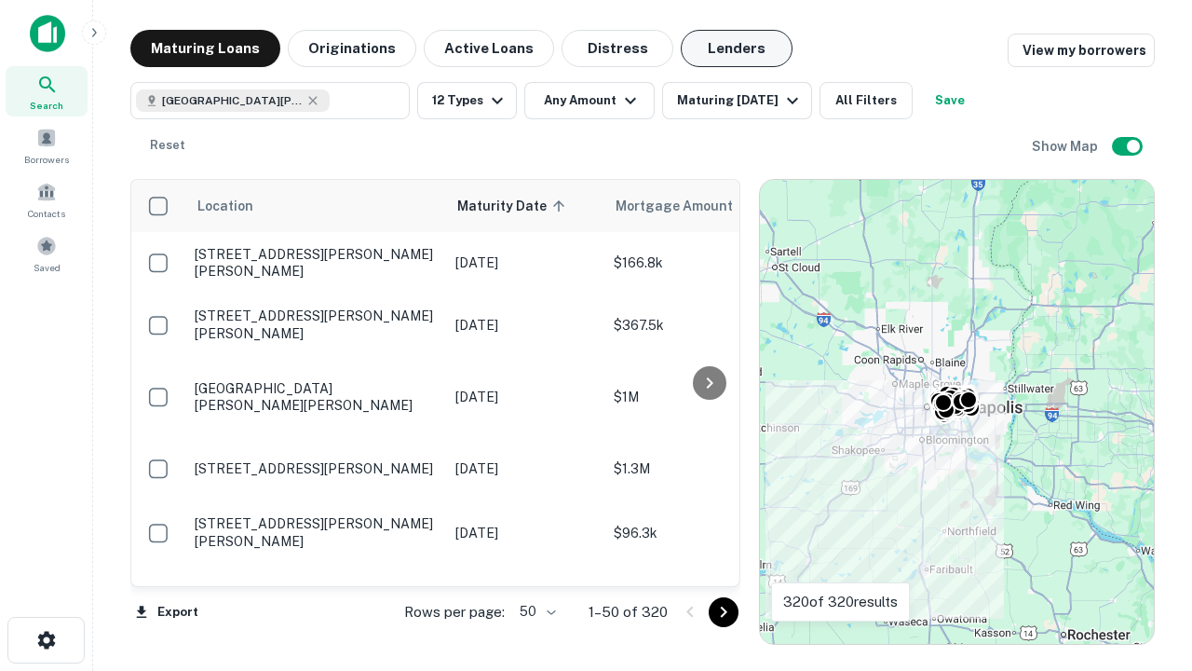  Describe the element at coordinates (47, 145) in the screenshot. I see `a: Borrowers` at that location.